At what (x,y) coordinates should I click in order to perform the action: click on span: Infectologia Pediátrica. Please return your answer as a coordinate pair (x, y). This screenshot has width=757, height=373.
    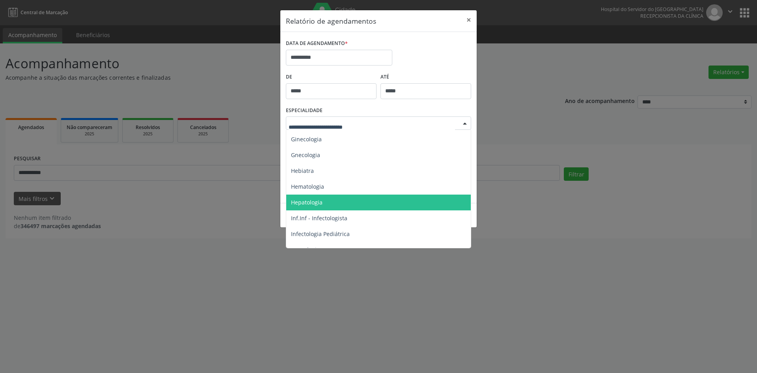
    Looking at the image, I should click on (320, 233).